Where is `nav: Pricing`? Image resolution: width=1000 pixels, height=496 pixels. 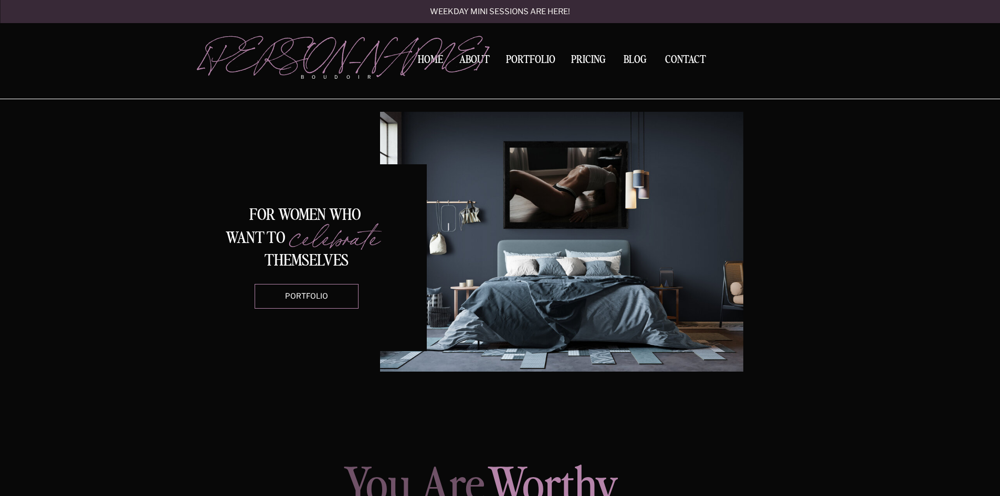 nav: Pricing is located at coordinates (588, 61).